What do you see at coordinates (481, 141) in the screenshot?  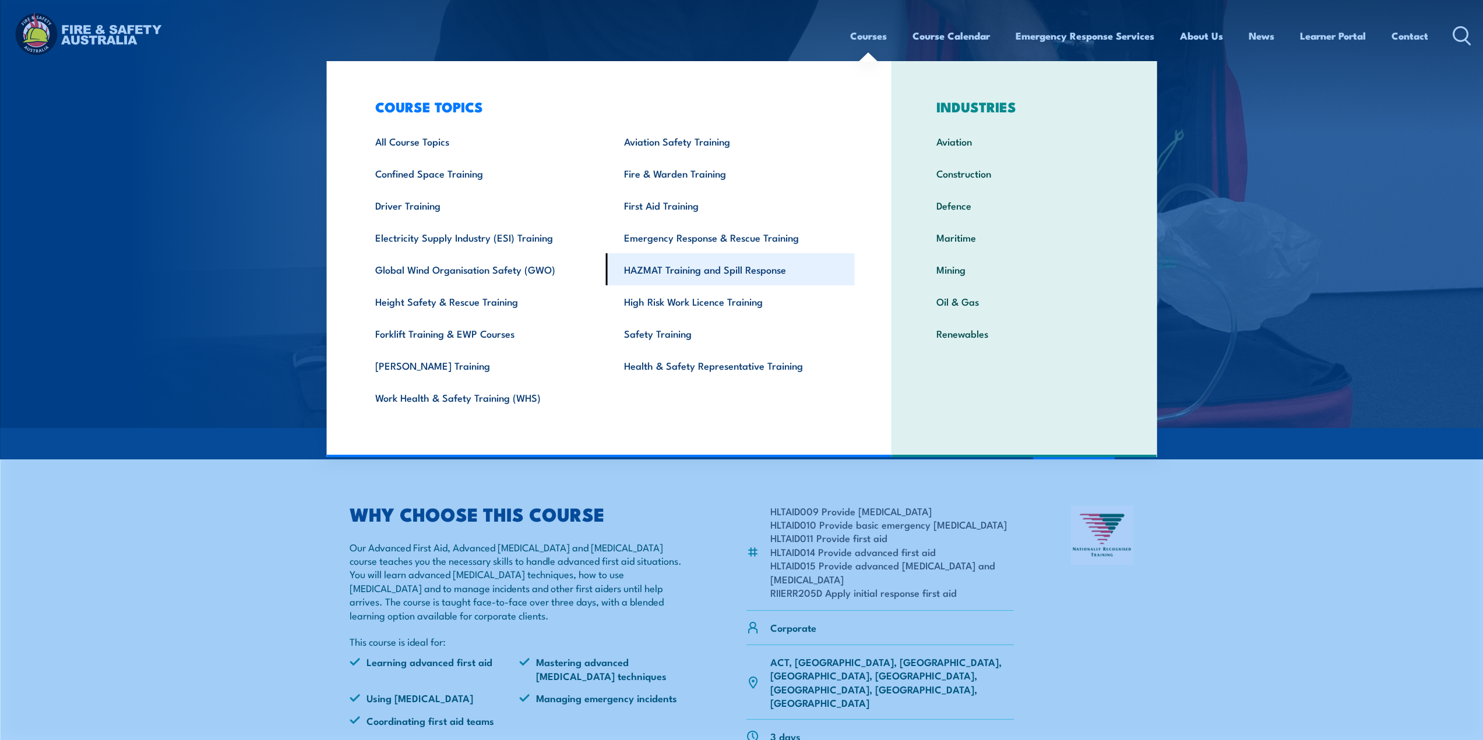 I see `a: All Course Topics` at bounding box center [481, 141].